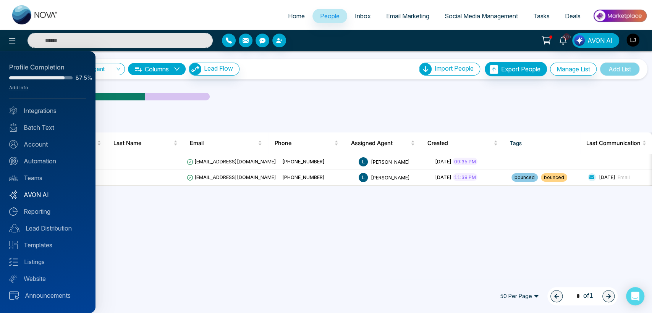 This screenshot has width=652, height=313. What do you see at coordinates (48, 128) in the screenshot?
I see `a: Batch Text` at bounding box center [48, 128].